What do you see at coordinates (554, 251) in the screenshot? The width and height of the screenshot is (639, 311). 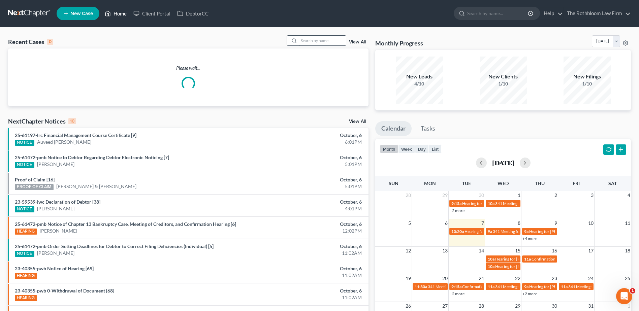 I see `span: 16` at bounding box center [554, 251].